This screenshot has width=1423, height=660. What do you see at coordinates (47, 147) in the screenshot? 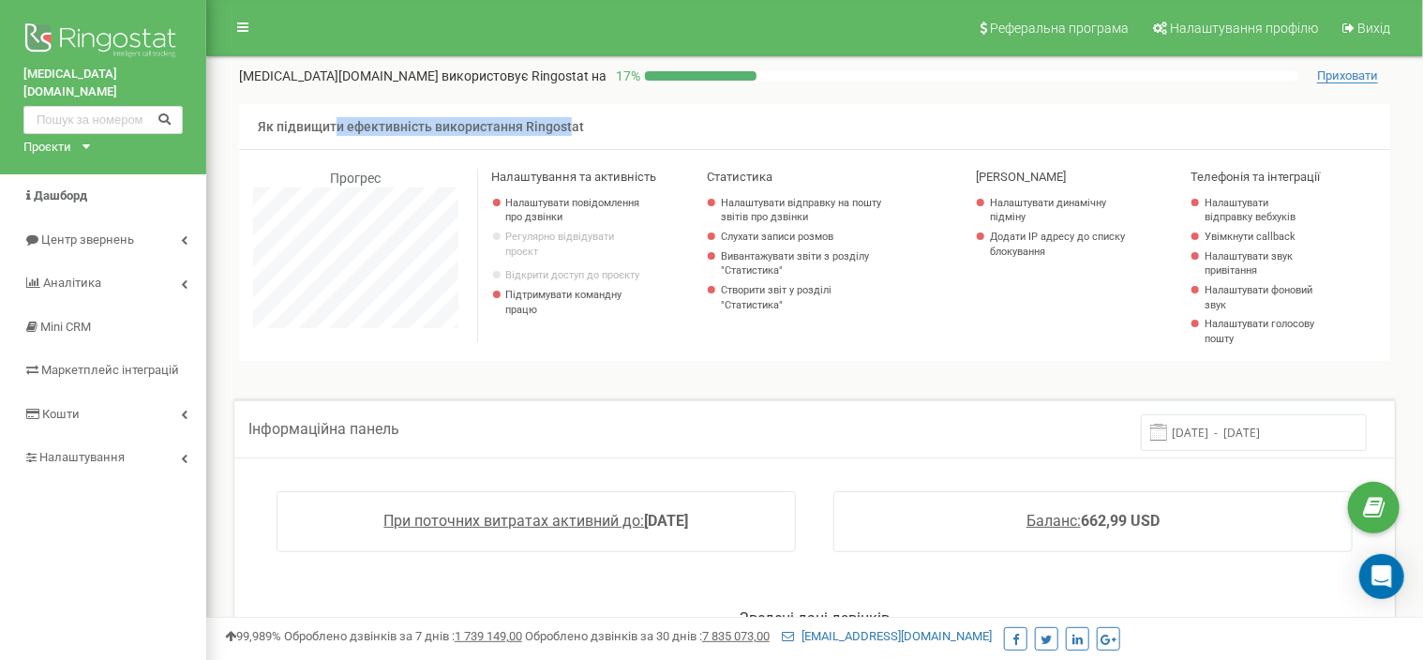
I see `div: Проєкти` at bounding box center [47, 147].